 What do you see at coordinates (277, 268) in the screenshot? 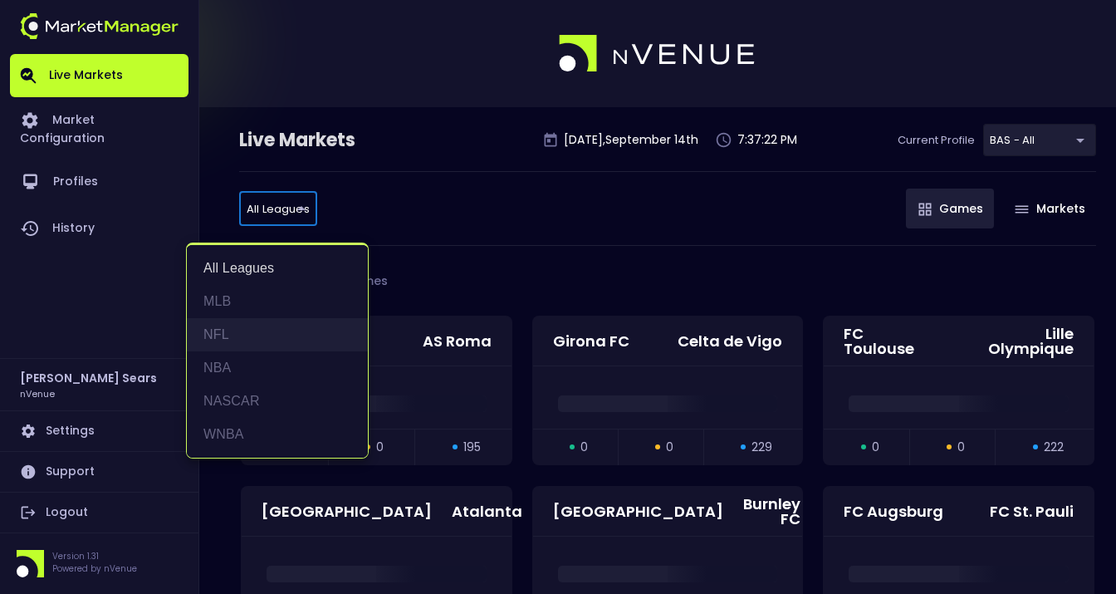
I see `li: All Leagues` at bounding box center [277, 268].